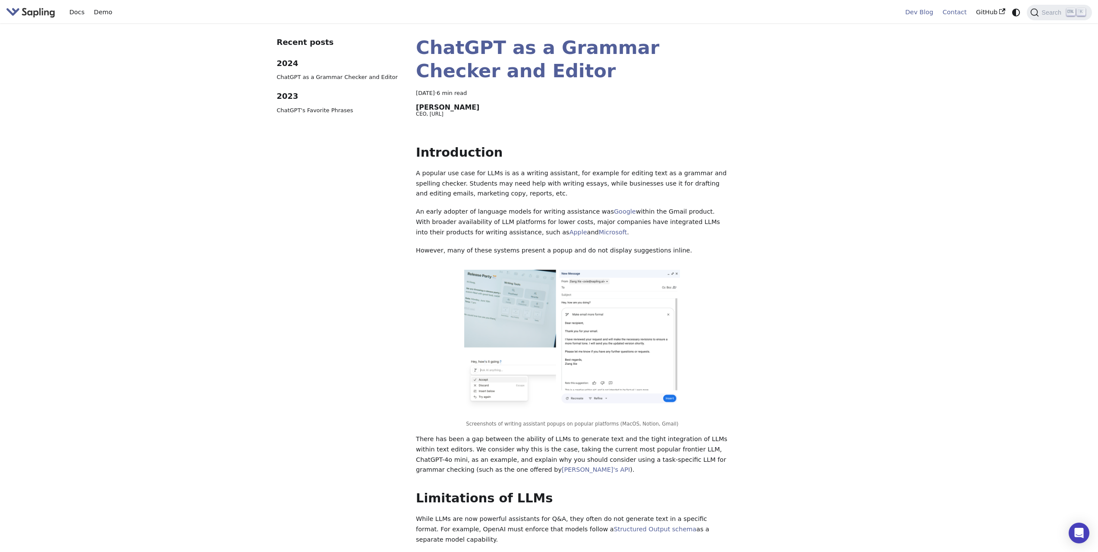  What do you see at coordinates (955, 12) in the screenshot?
I see `a: Contact` at bounding box center [955, 12].